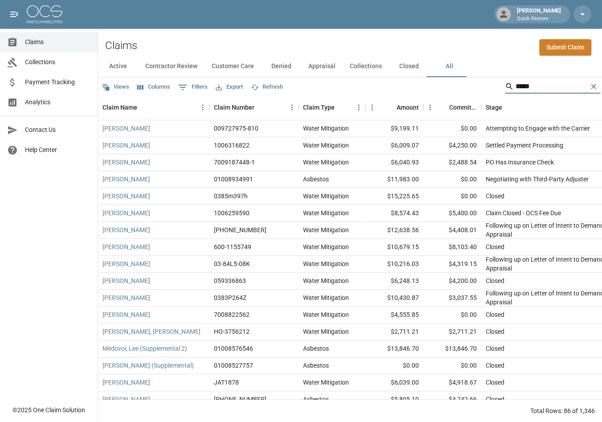 This screenshot has width=602, height=422. I want to click on div: Claim Type, so click(332, 107).